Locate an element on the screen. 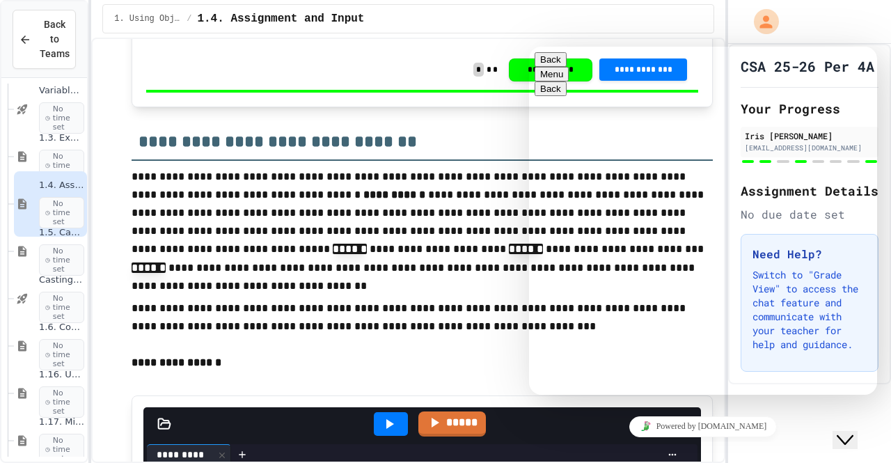  img: Tawky_16x16.svg is located at coordinates (117, 15).